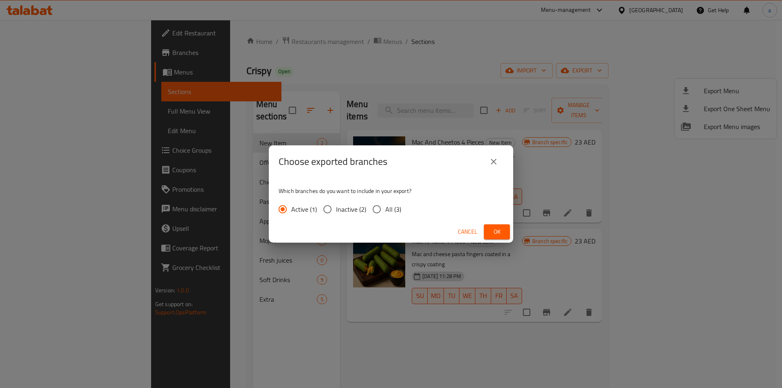 This screenshot has height=388, width=782. Describe the element at coordinates (494, 162) in the screenshot. I see `button: close` at that location.